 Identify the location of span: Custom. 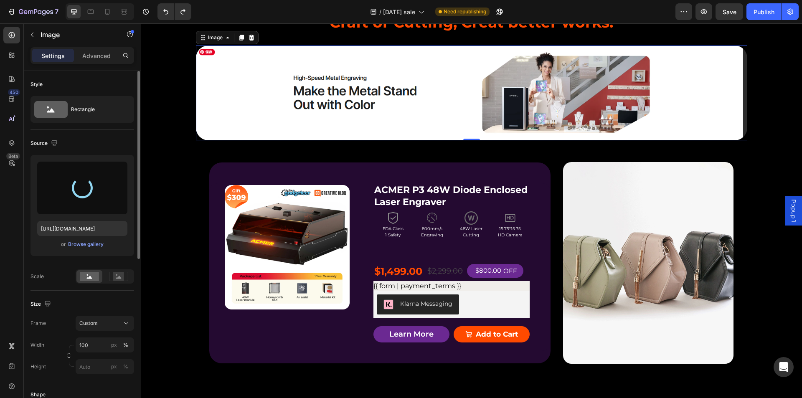
(89, 323).